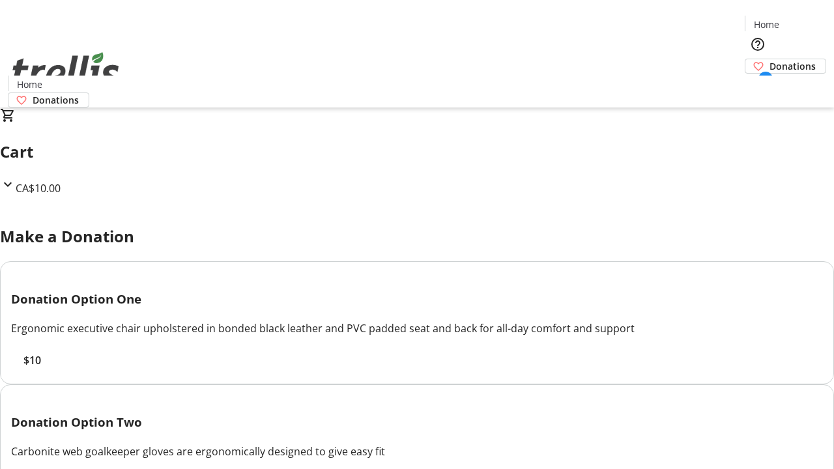  I want to click on div: Carbonite web goalkeeper gloves are ergonomically designed to give easy fit, so click(417, 452).